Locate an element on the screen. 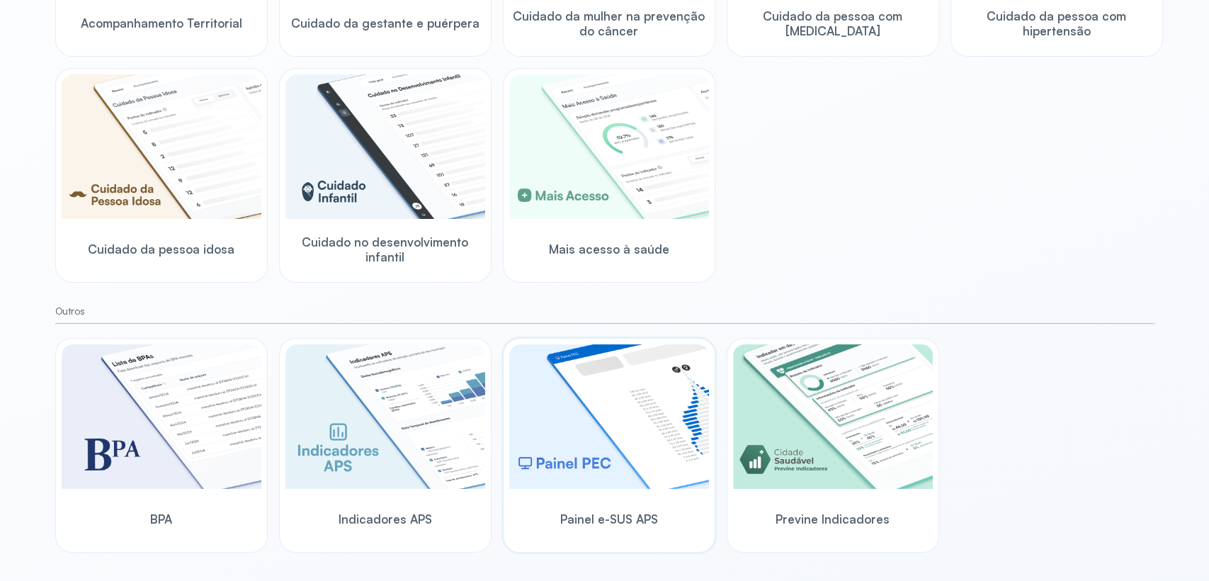 The width and height of the screenshot is (1209, 581). span: Previne Indicadores is located at coordinates (832, 518).